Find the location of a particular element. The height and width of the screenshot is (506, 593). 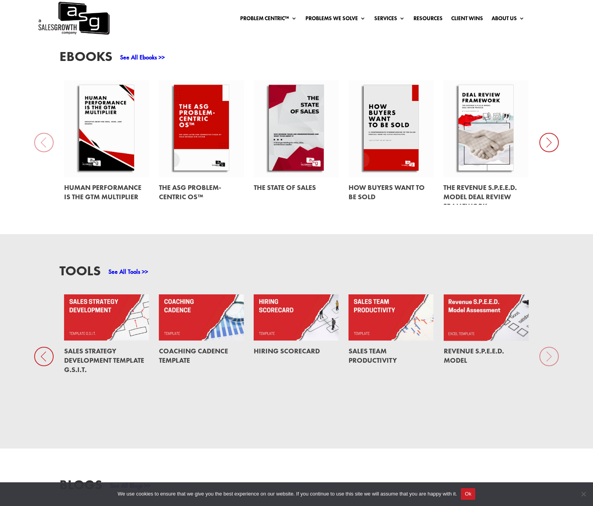

span: We use cookies to ensure that we give you the best experience on our website. If you continue to ... is located at coordinates (287, 494).